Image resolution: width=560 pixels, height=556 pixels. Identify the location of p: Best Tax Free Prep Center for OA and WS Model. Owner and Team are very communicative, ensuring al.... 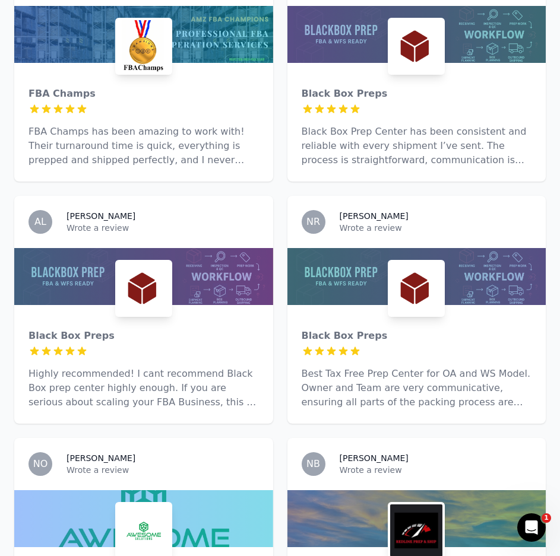
(417, 388).